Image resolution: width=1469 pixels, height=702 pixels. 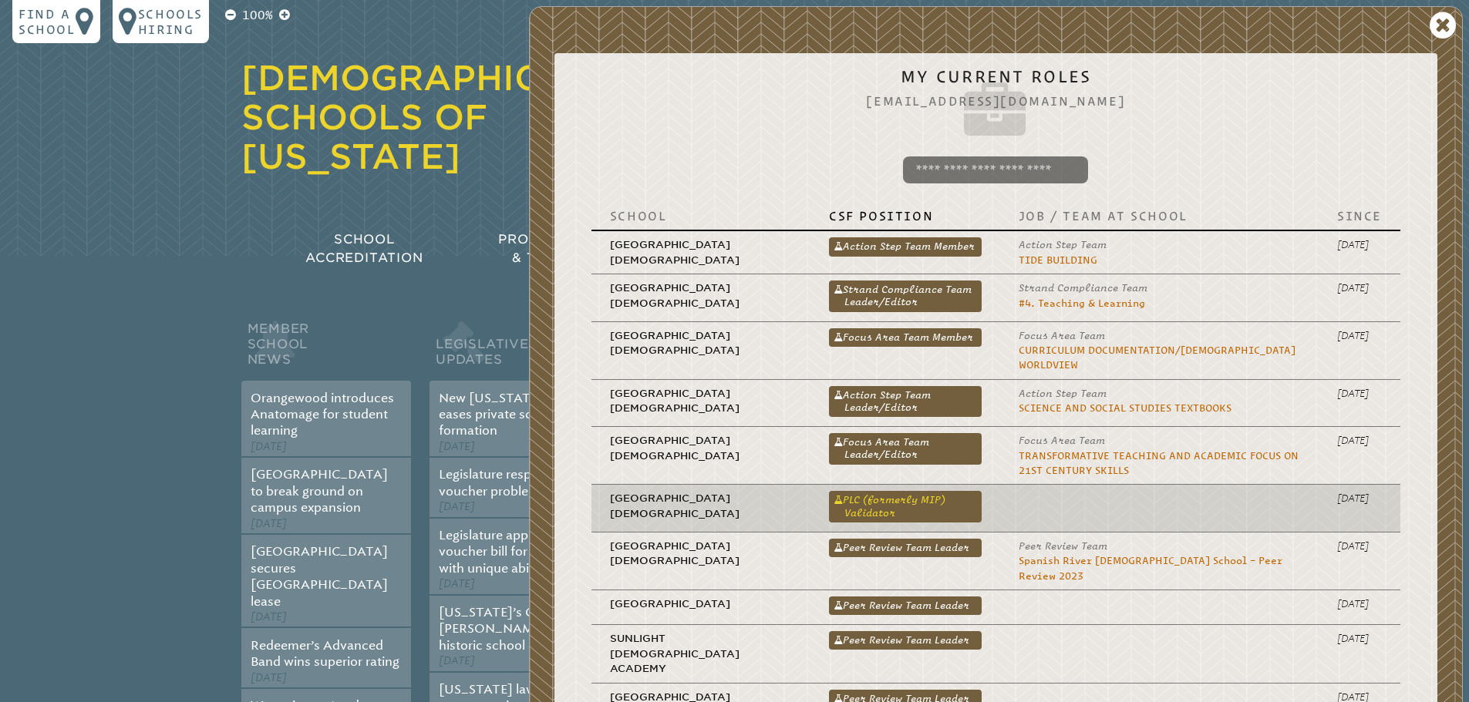 What do you see at coordinates (1062, 546) in the screenshot?
I see `span: Peer Review Team` at bounding box center [1062, 546].